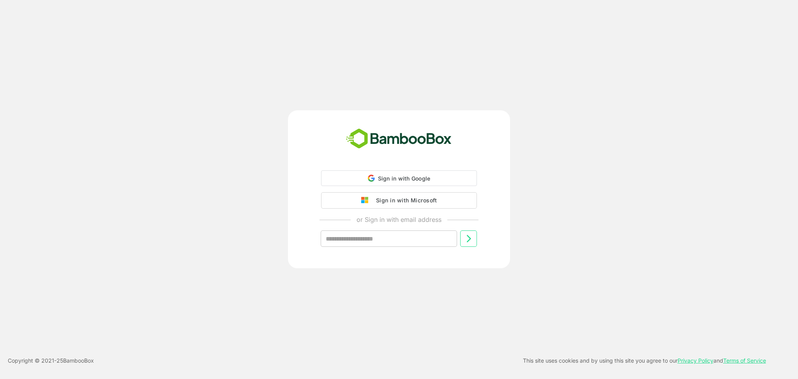  I want to click on img: bamboobox, so click(398, 139).